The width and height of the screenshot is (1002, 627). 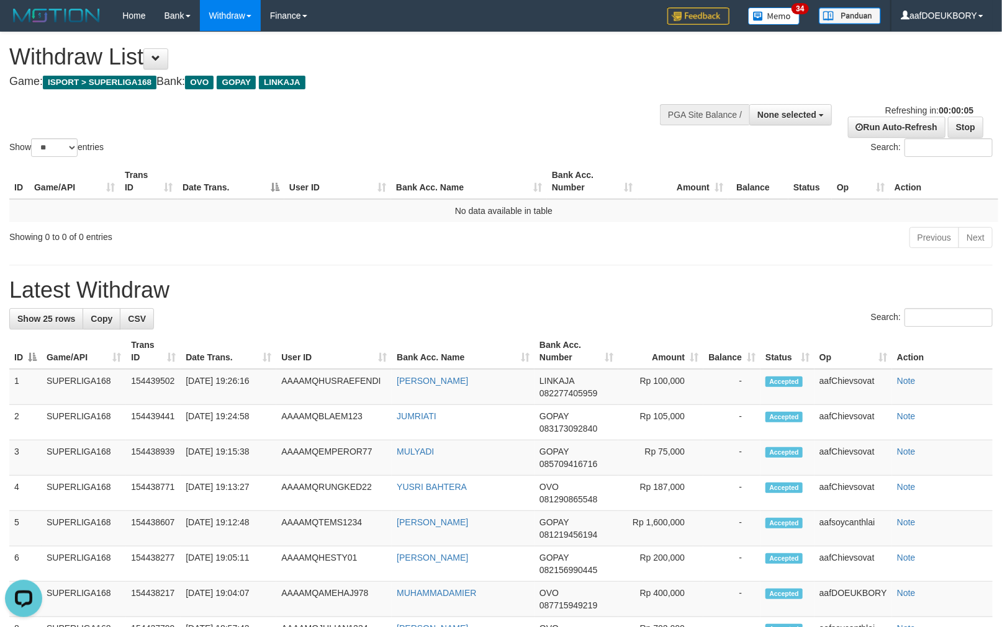 I want to click on a: Stop, so click(x=965, y=127).